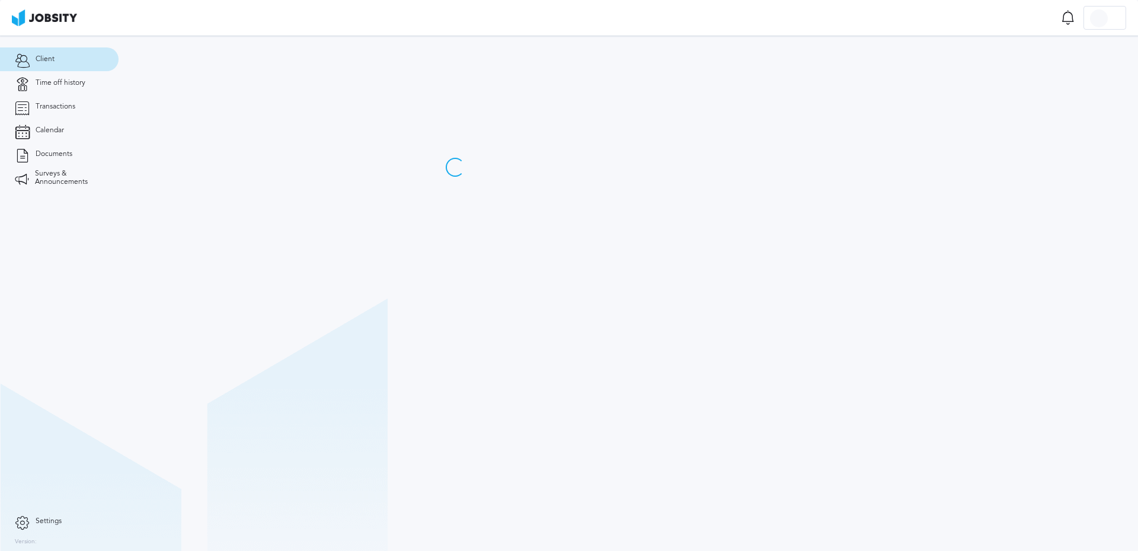 The width and height of the screenshot is (1138, 551). Describe the element at coordinates (45, 59) in the screenshot. I see `span: Client` at that location.